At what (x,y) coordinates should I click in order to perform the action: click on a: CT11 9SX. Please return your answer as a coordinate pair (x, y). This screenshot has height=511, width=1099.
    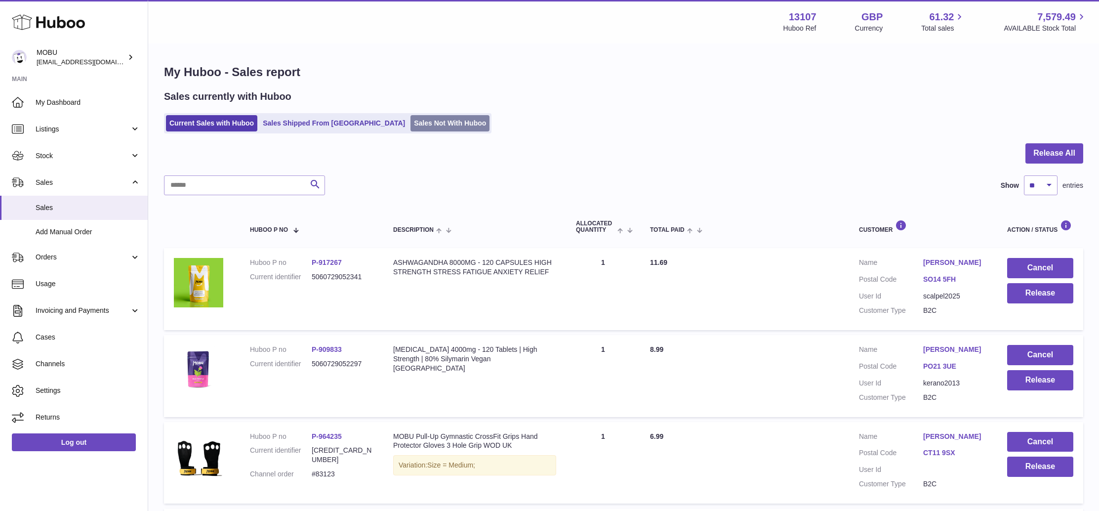
    Looking at the image, I should click on (956, 453).